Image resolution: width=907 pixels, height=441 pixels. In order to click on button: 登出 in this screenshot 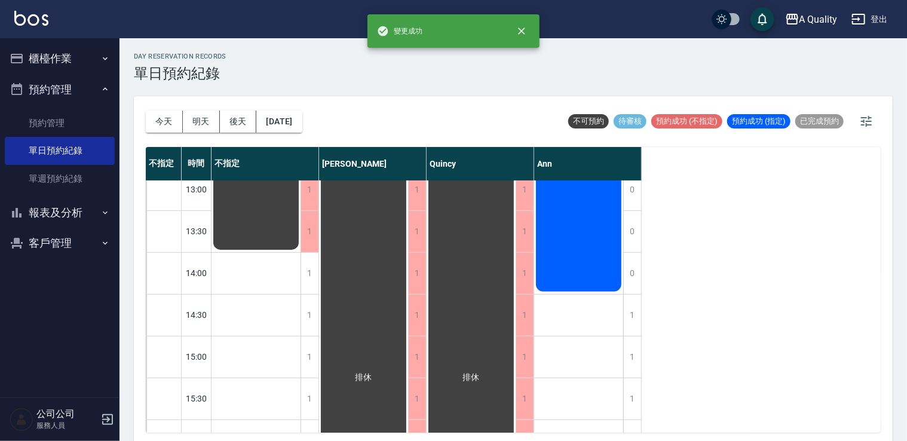, I will do `click(869, 19)`.